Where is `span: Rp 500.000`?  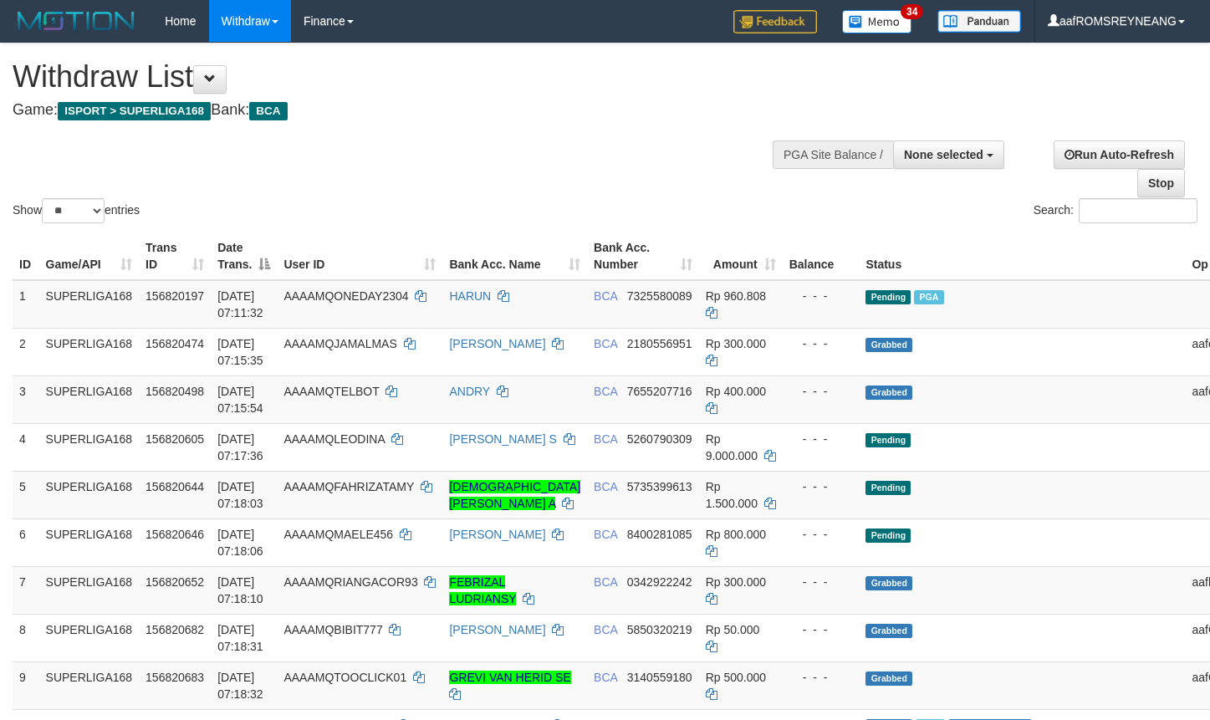
span: Rp 500.000 is located at coordinates (736, 678).